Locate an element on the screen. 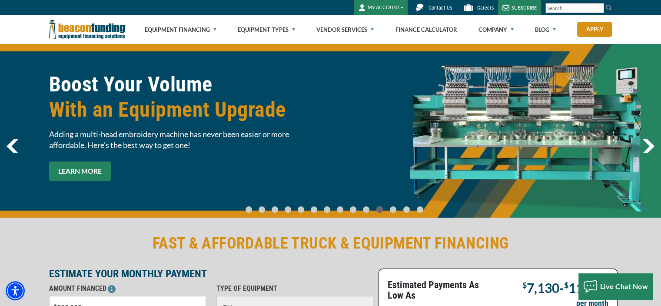  span: Adding a multi-head embroidery machine has never been easier or more affordable. Here’s the best ... is located at coordinates (187, 140).